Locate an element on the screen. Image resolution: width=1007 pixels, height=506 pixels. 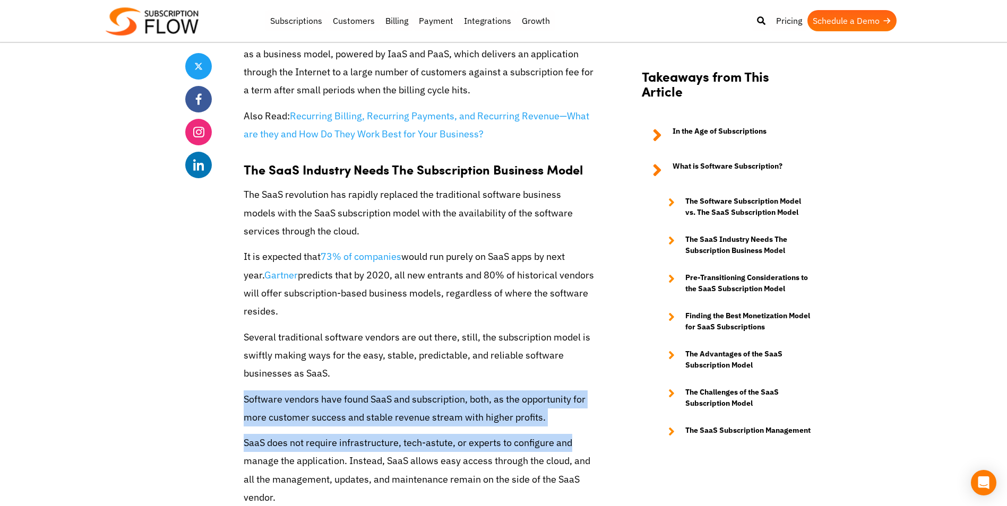
a: Growth is located at coordinates (535, 21).